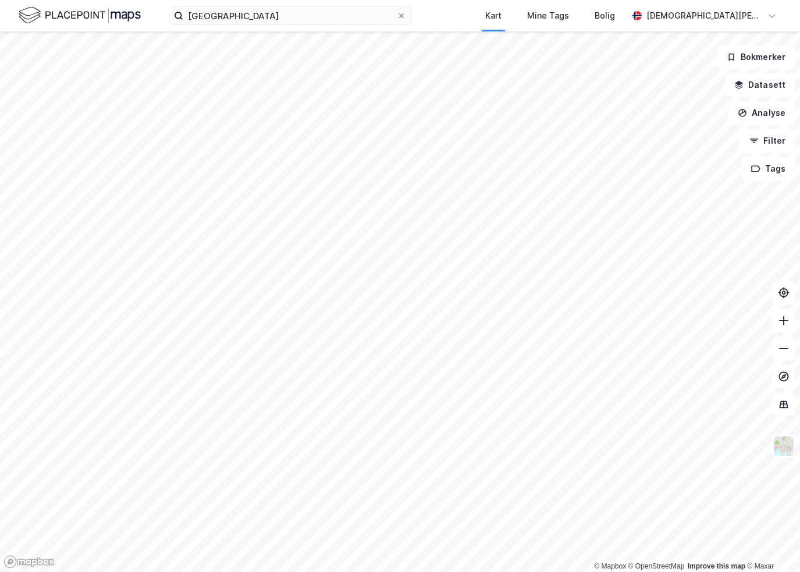 The height and width of the screenshot is (572, 800). What do you see at coordinates (604, 16) in the screenshot?
I see `div: Bolig` at bounding box center [604, 16].